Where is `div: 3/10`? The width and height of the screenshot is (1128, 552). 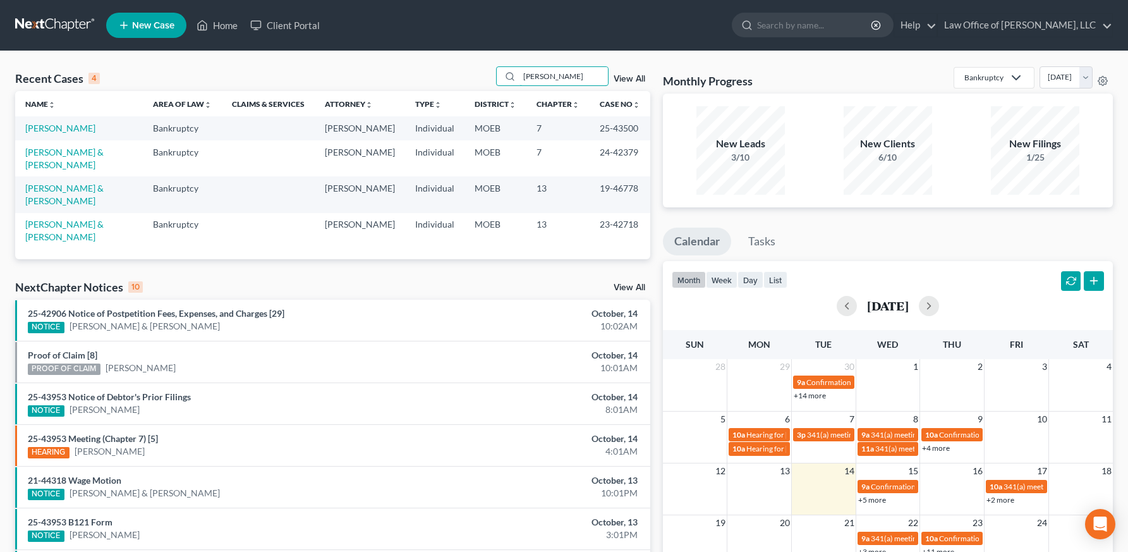 div: 3/10 is located at coordinates (740, 157).